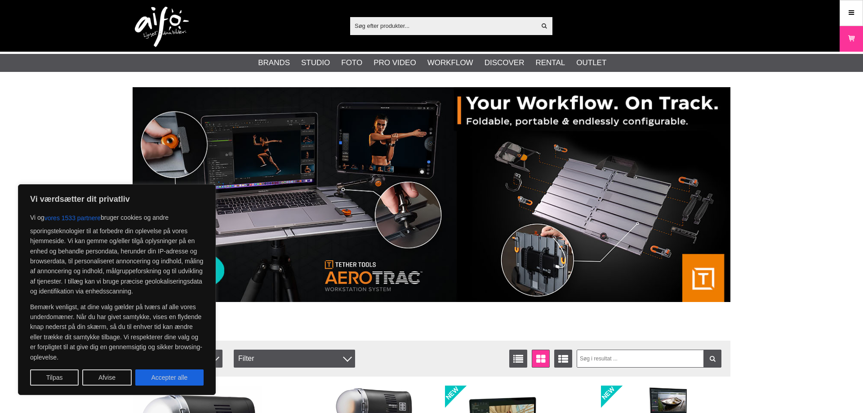  I want to click on a: Brands, so click(274, 63).